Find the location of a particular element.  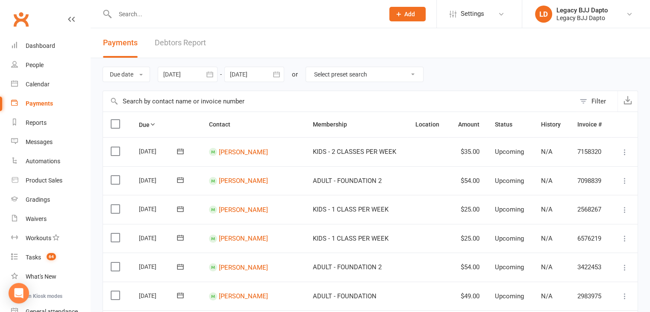

button: Payments is located at coordinates (120, 43).